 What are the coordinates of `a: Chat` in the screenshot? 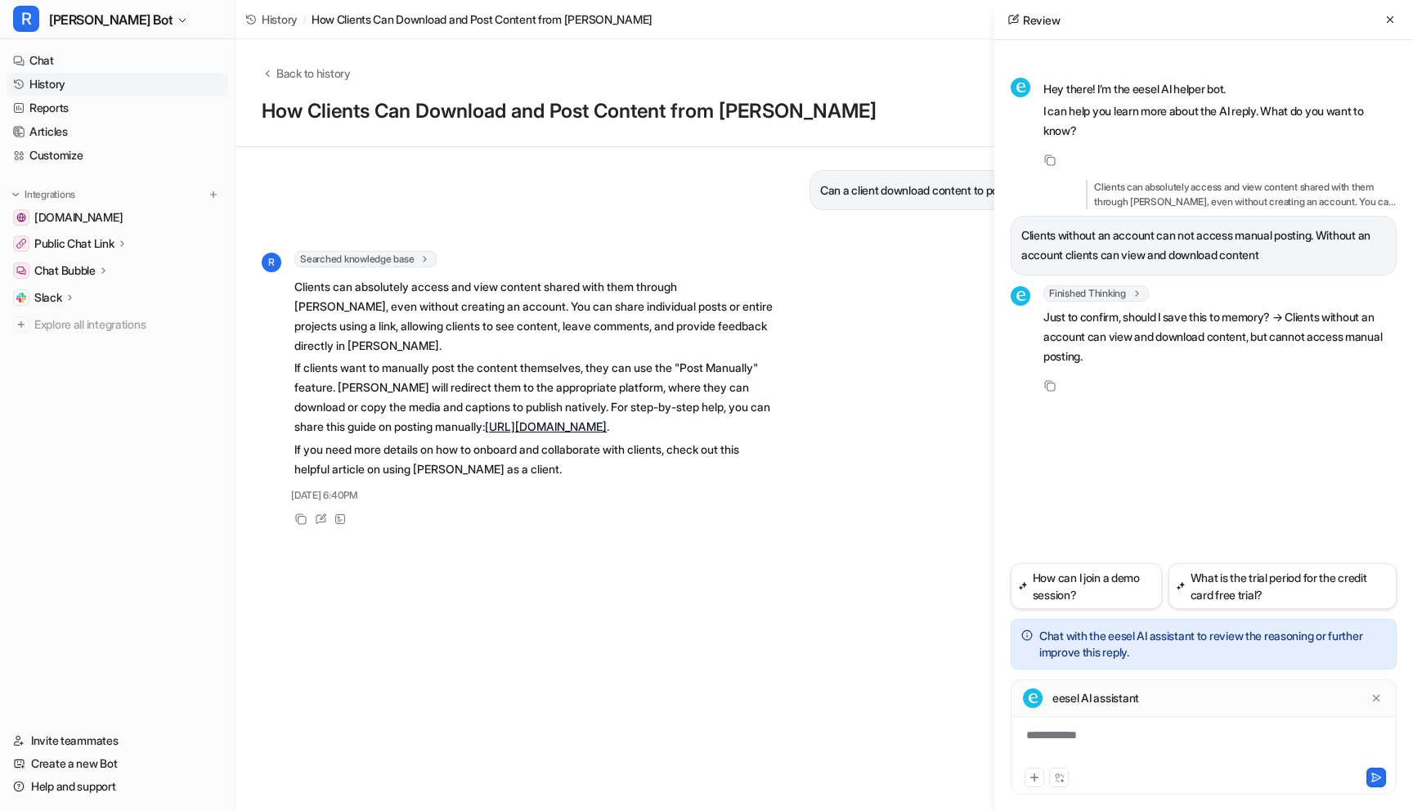 It's located at (117, 61).